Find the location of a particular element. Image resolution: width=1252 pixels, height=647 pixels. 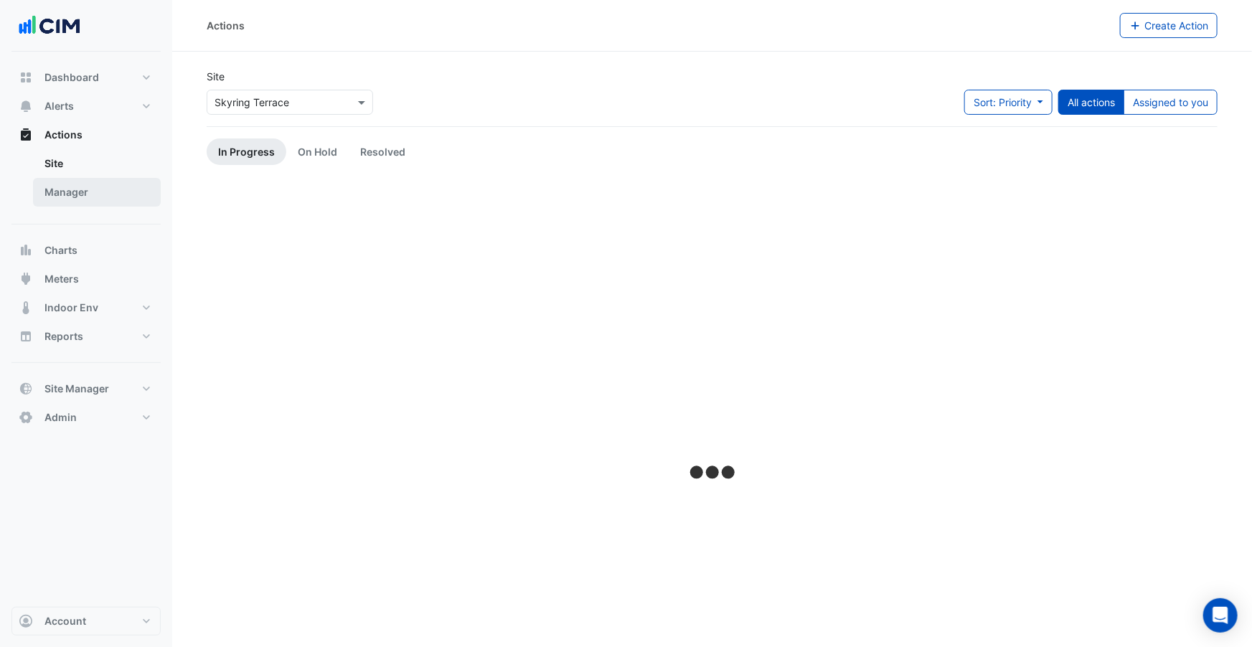

button: Alerts is located at coordinates (86, 106).